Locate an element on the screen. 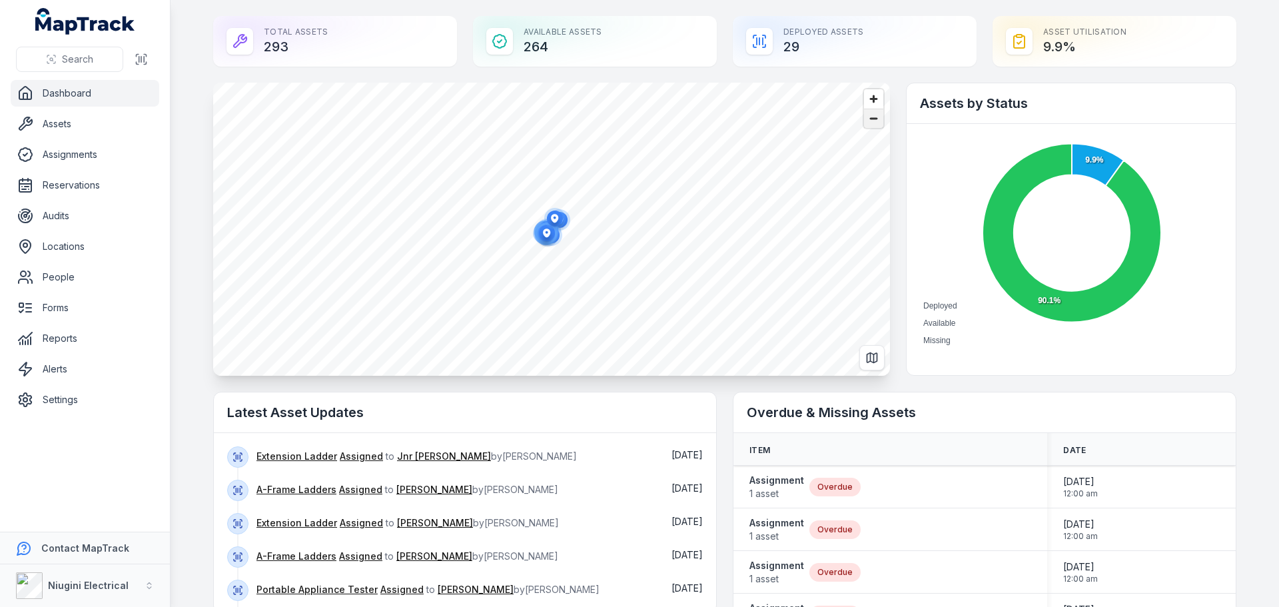 The height and width of the screenshot is (607, 1279). a: Settings is located at coordinates (85, 400).